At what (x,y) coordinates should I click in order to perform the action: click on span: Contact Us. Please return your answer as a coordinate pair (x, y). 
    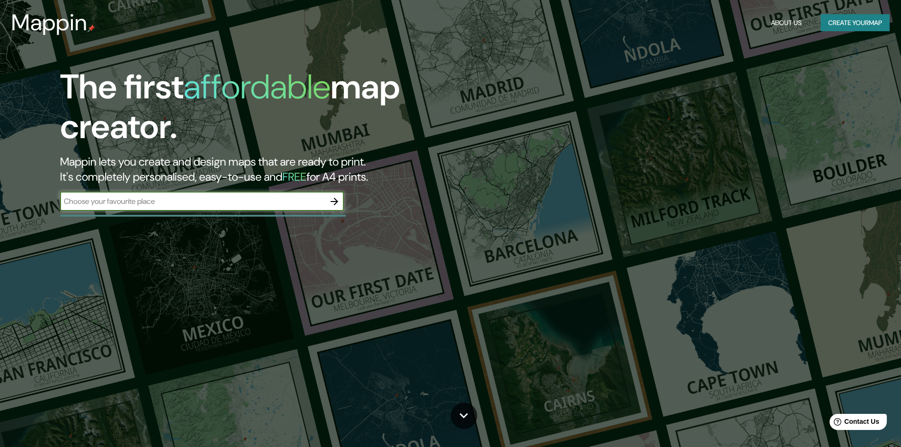
    Looking at the image, I should click on (45, 11).